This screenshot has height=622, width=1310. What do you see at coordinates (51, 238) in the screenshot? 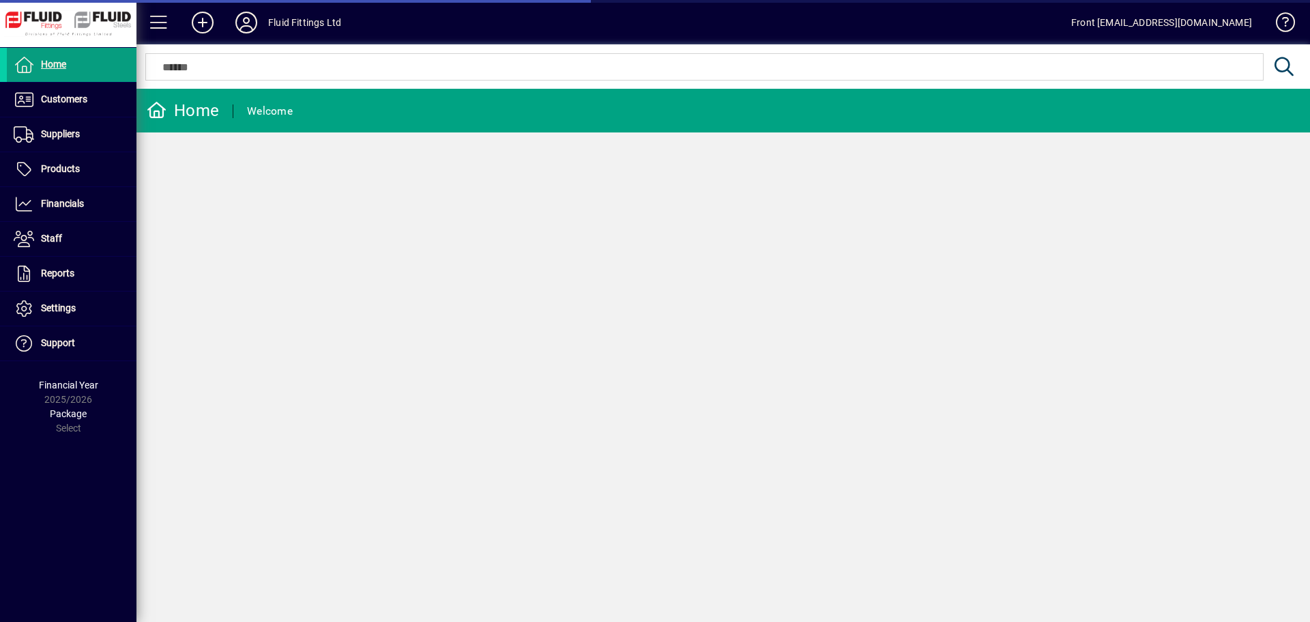
I see `span: Staff` at bounding box center [51, 238].